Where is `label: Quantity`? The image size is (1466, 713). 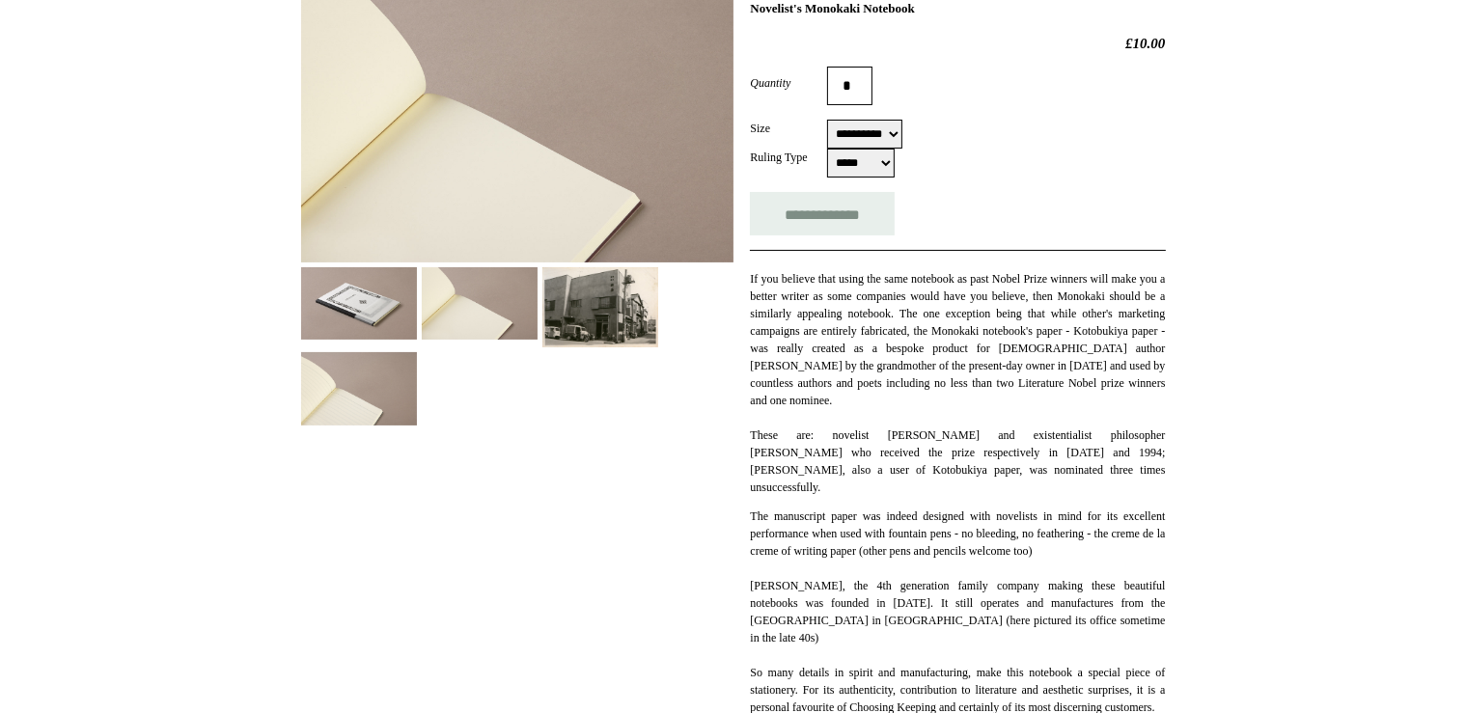 label: Quantity is located at coordinates (788, 83).